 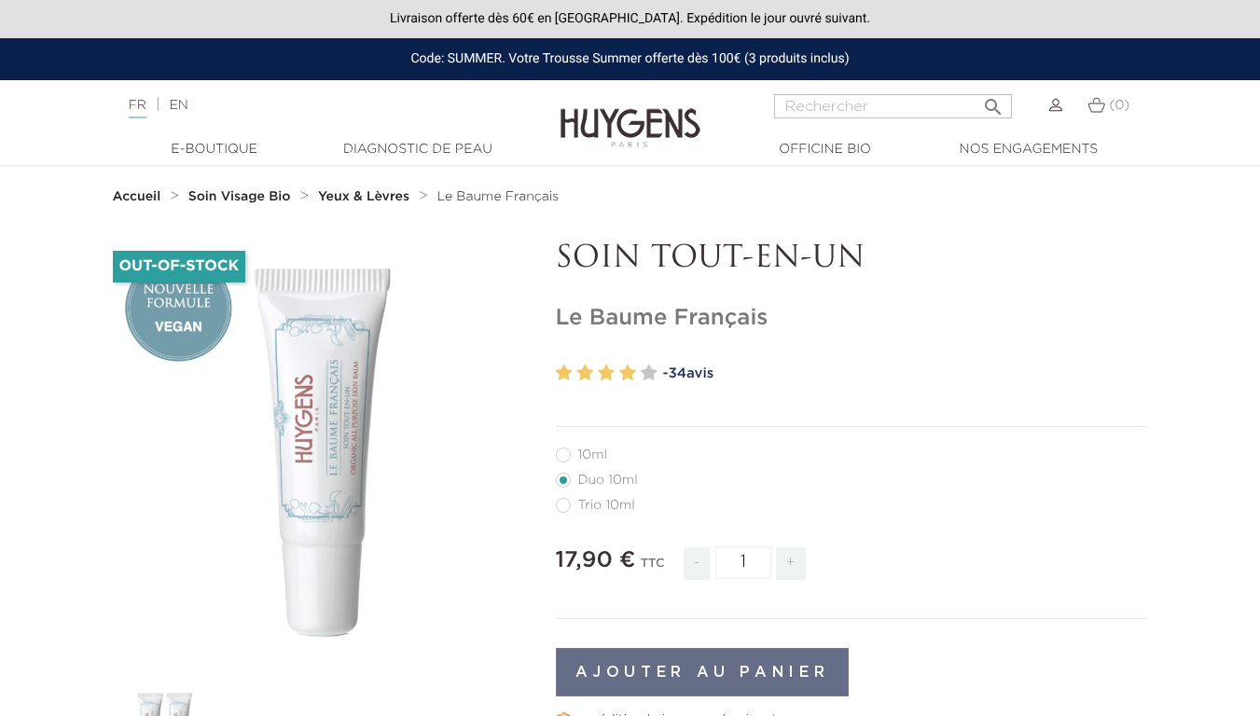 I want to click on a: Soin Visage Bio, so click(x=241, y=197).